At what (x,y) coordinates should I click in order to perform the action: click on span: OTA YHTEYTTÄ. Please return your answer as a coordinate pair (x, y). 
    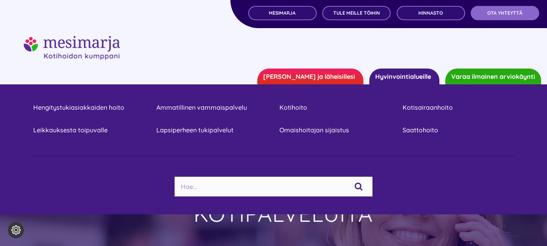
    Looking at the image, I should click on (504, 13).